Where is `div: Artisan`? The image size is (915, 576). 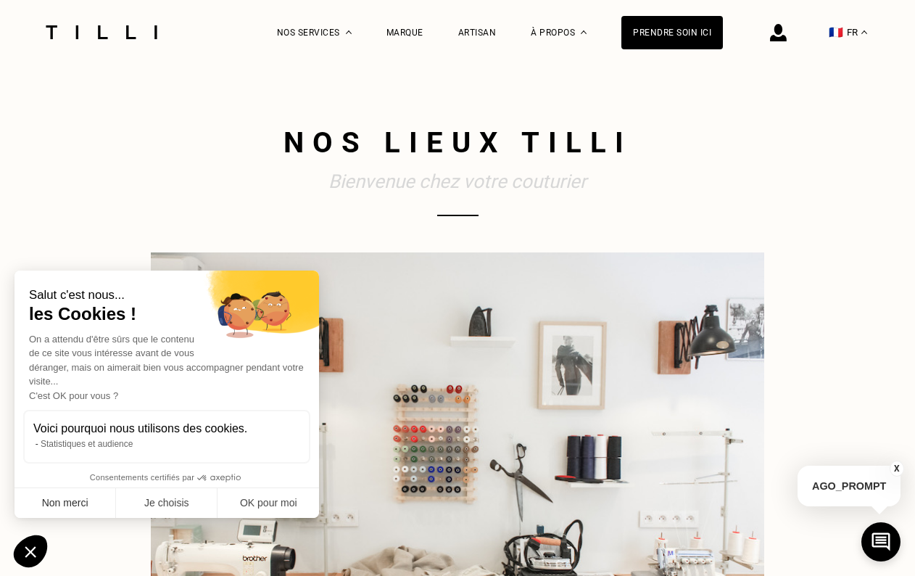
div: Artisan is located at coordinates (477, 33).